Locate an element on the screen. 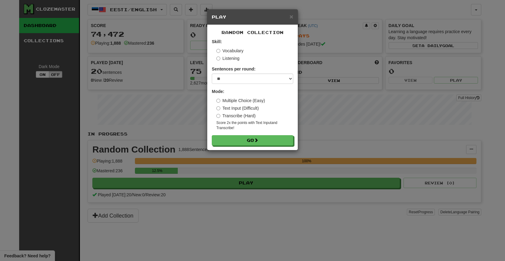  label: Listening is located at coordinates (228, 58).